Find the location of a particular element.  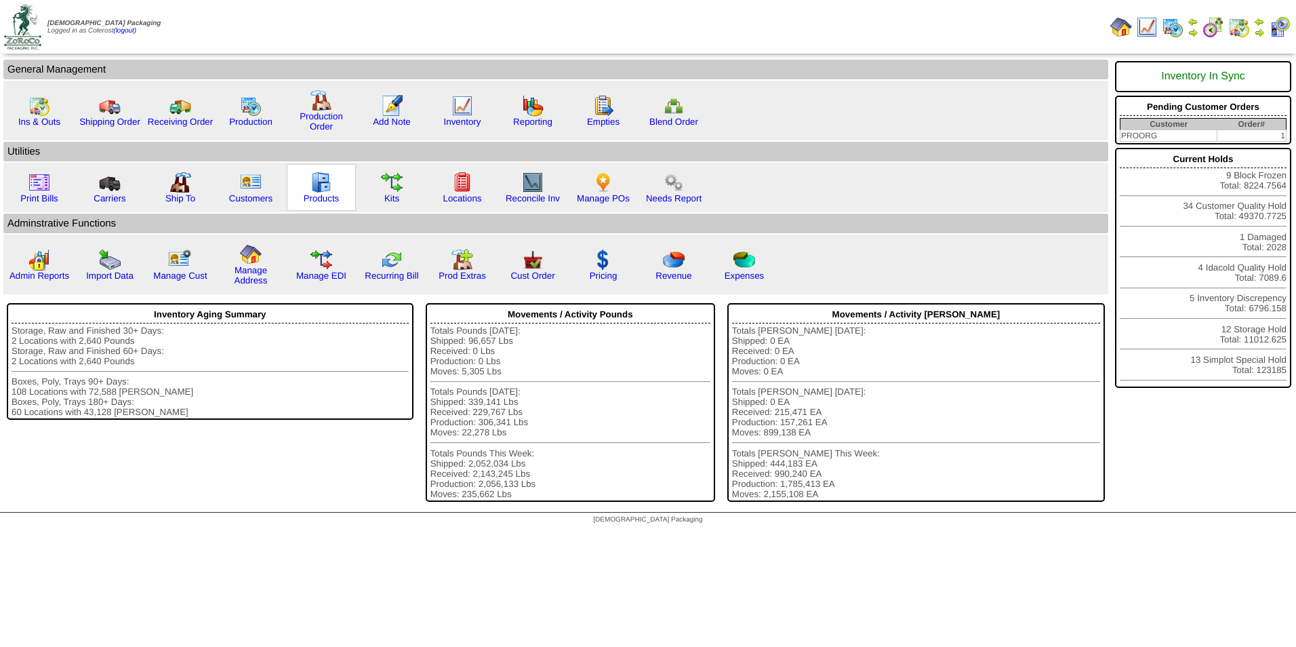

div: Storage, Raw and Finished 30+ Days: 2 Locations with 2,640 Pounds Storage, Raw and Finished 60+ D... is located at coordinates (210, 371).